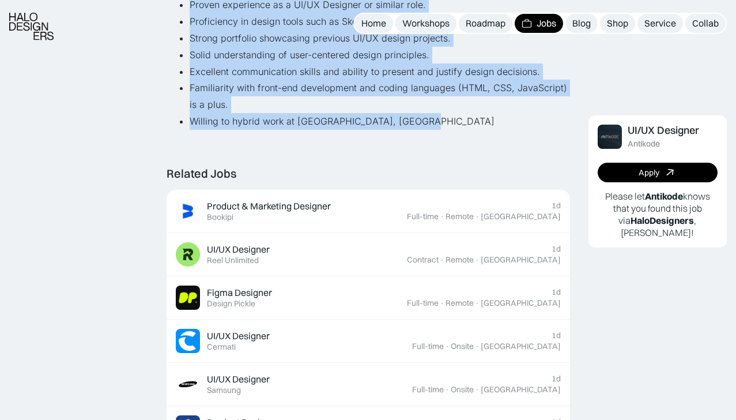 This screenshot has height=420, width=736. Describe the element at coordinates (380, 21) in the screenshot. I see `li: Proficiency in design tools such as Sketch, Figma, or Adobe Creative Suite.` at that location.